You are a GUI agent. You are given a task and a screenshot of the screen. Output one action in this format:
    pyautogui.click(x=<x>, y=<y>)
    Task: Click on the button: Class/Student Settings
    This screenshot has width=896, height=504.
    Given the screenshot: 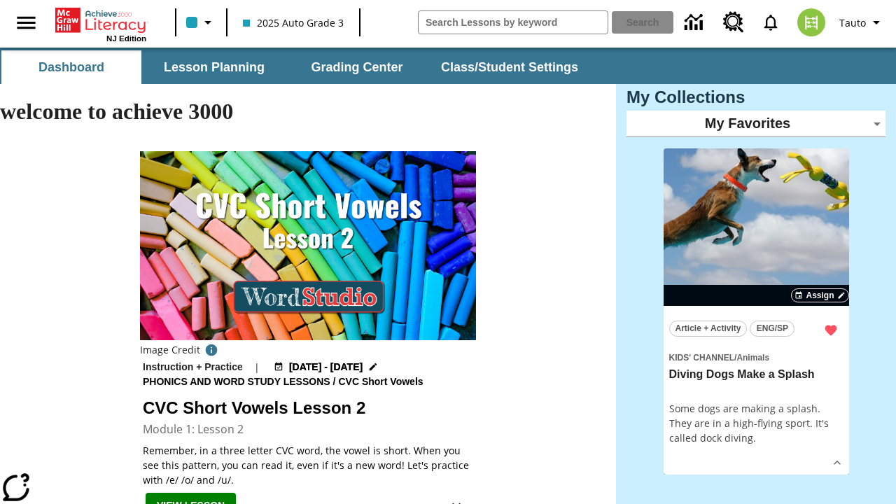 What is the action you would take?
    pyautogui.click(x=509, y=67)
    